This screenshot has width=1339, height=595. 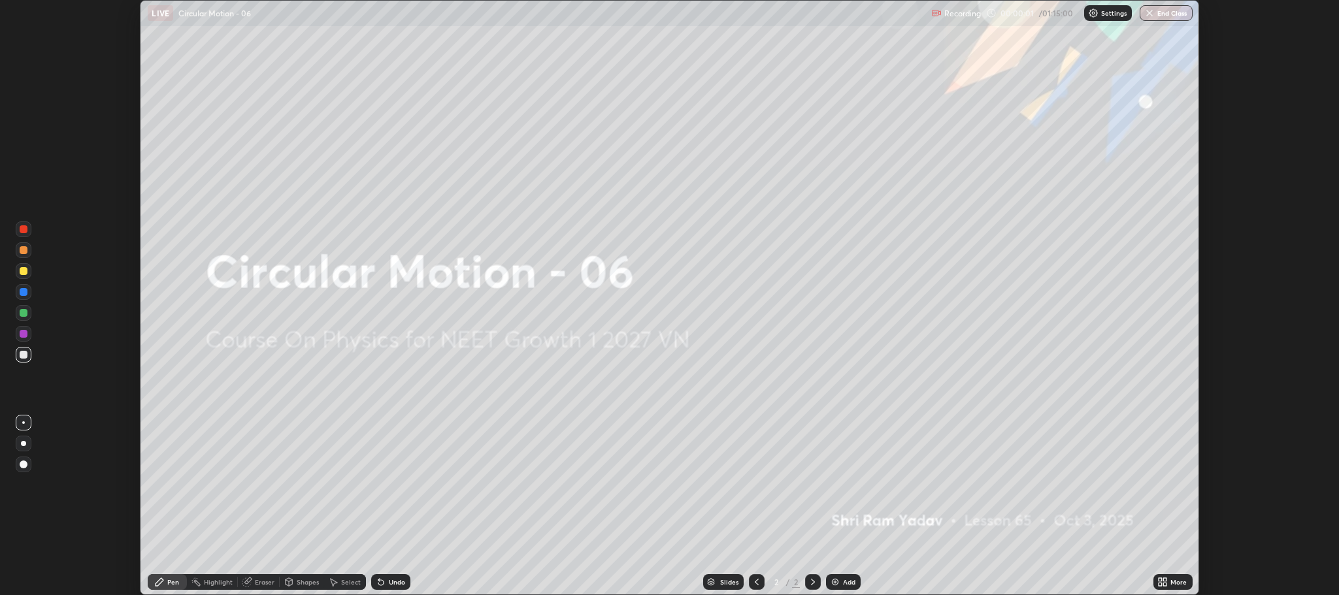 I want to click on img: add-slide-button, so click(x=835, y=582).